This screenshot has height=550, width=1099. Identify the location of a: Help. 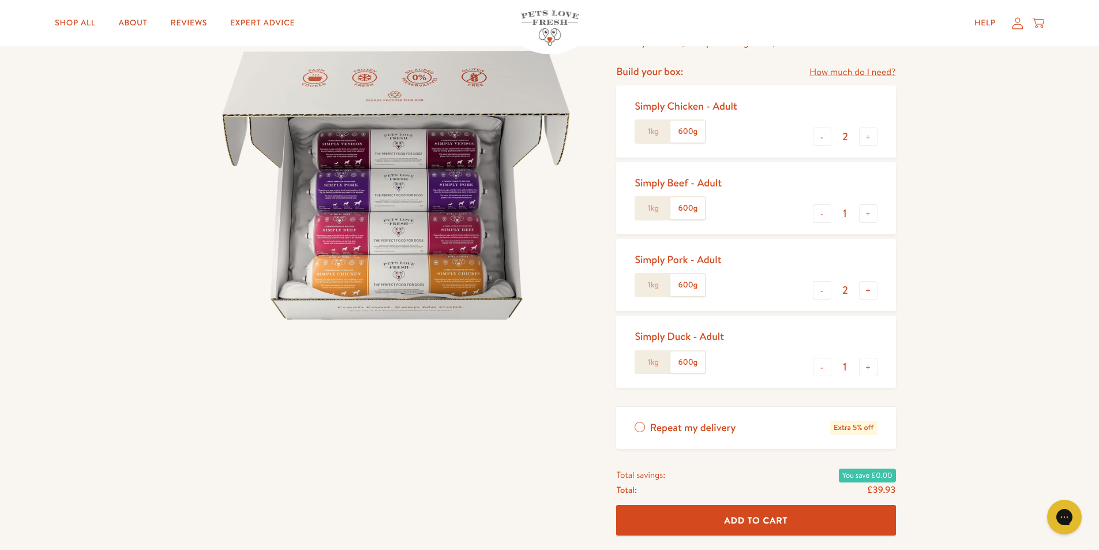
(985, 23).